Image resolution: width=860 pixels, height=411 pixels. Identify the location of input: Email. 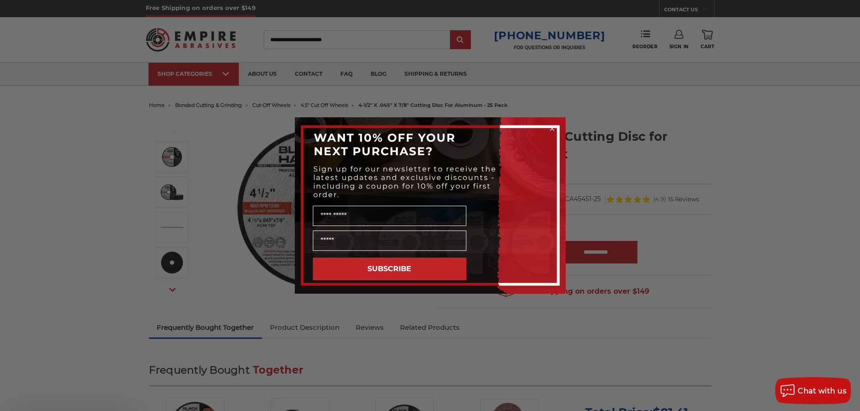
(390, 241).